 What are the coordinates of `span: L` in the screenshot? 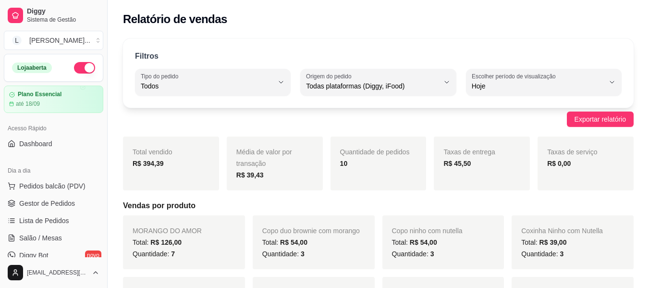 It's located at (17, 40).